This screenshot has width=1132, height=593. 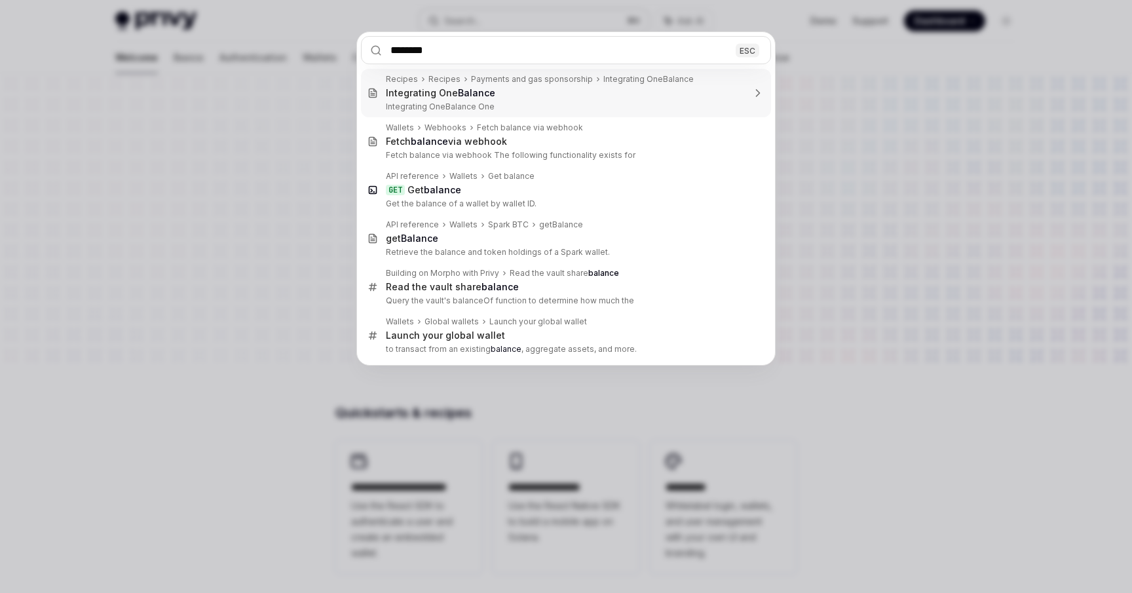 I want to click on div: getBalance, so click(x=561, y=225).